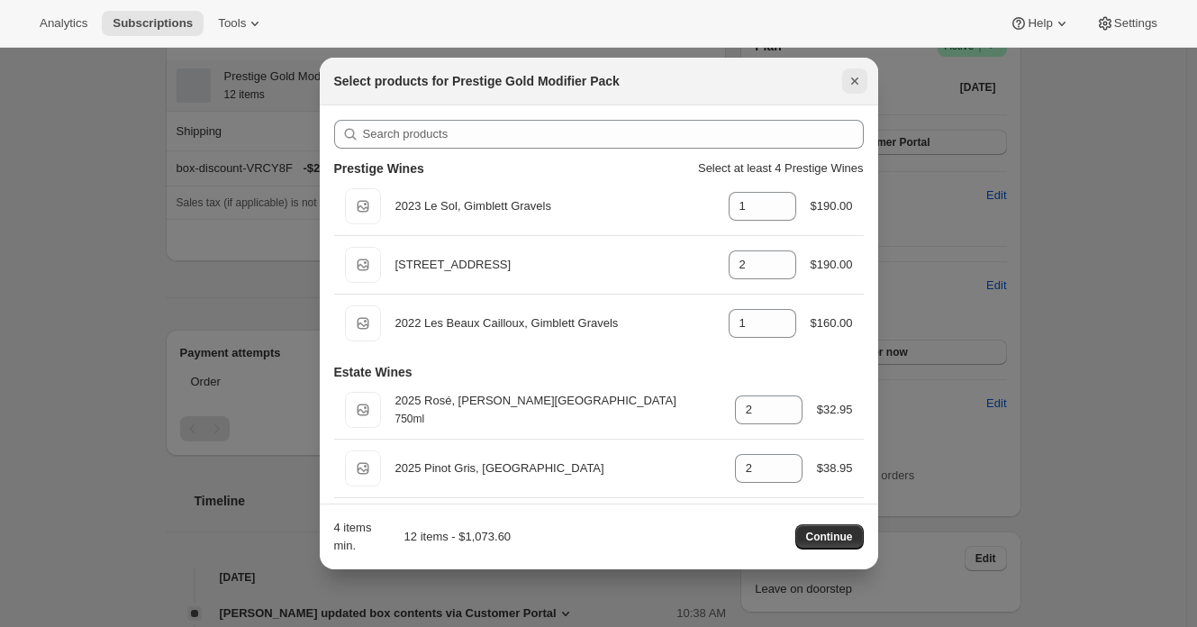  I want to click on div: $38.95, so click(835, 468).